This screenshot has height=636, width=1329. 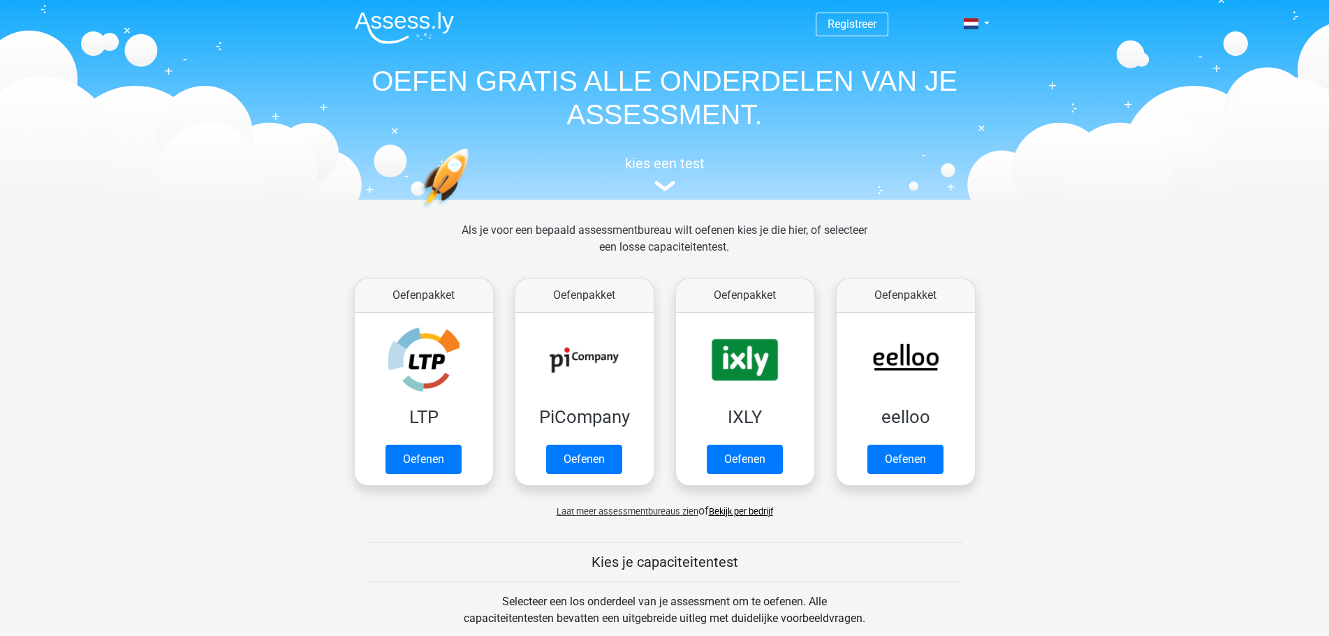 What do you see at coordinates (471, 211) in the screenshot?
I see `img: oefenen` at bounding box center [471, 211].